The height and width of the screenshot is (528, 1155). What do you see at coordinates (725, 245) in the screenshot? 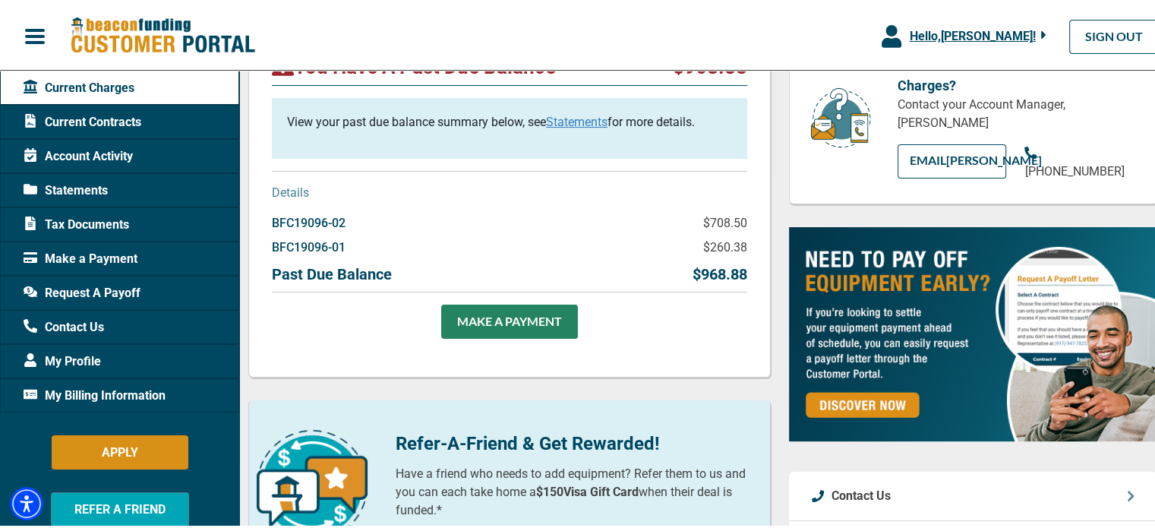
I see `p: $260.38` at bounding box center [725, 245].